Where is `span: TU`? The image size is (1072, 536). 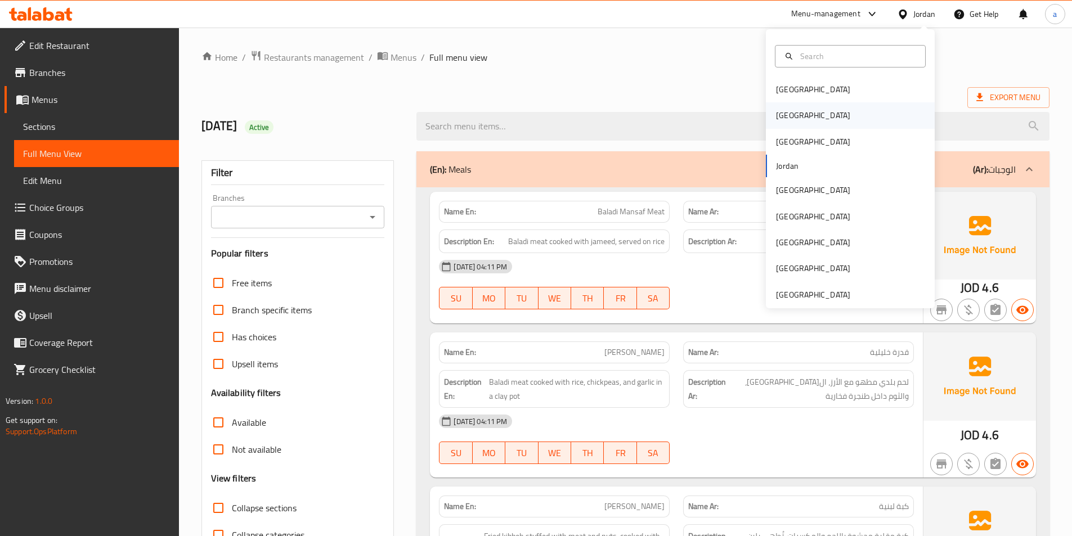
span: TU is located at coordinates (522, 453).